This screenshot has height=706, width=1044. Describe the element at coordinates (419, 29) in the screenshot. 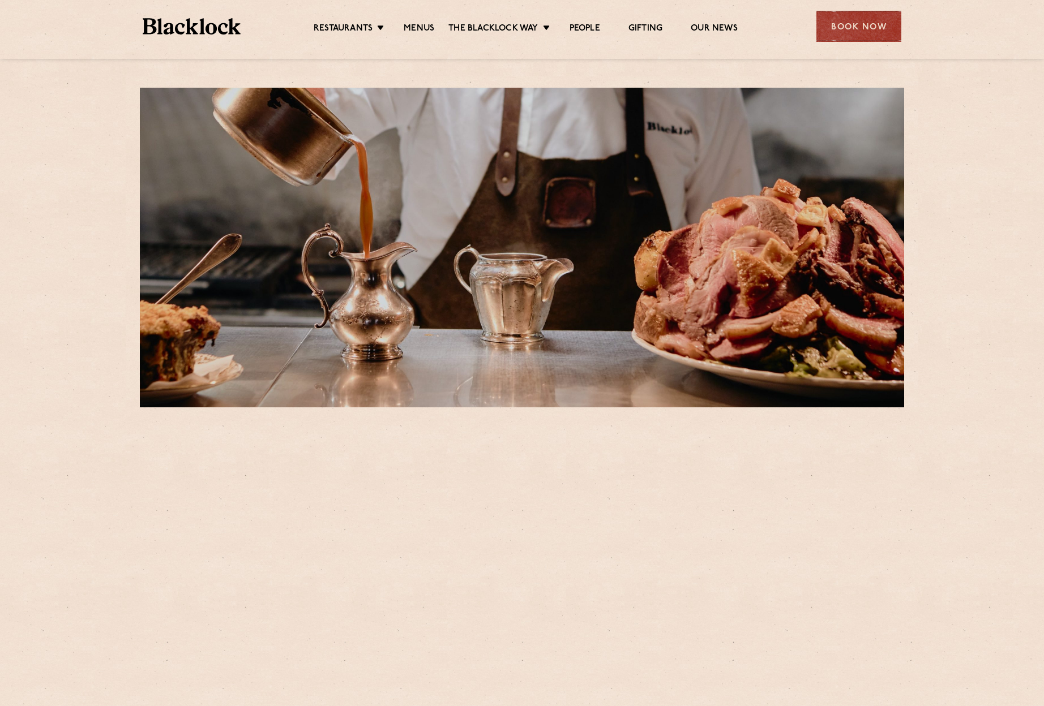

I see `a: Menus` at that location.